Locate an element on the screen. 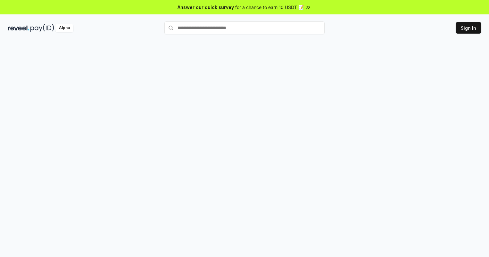 Image resolution: width=489 pixels, height=257 pixels. span: Answer our quick survey is located at coordinates (206, 7).